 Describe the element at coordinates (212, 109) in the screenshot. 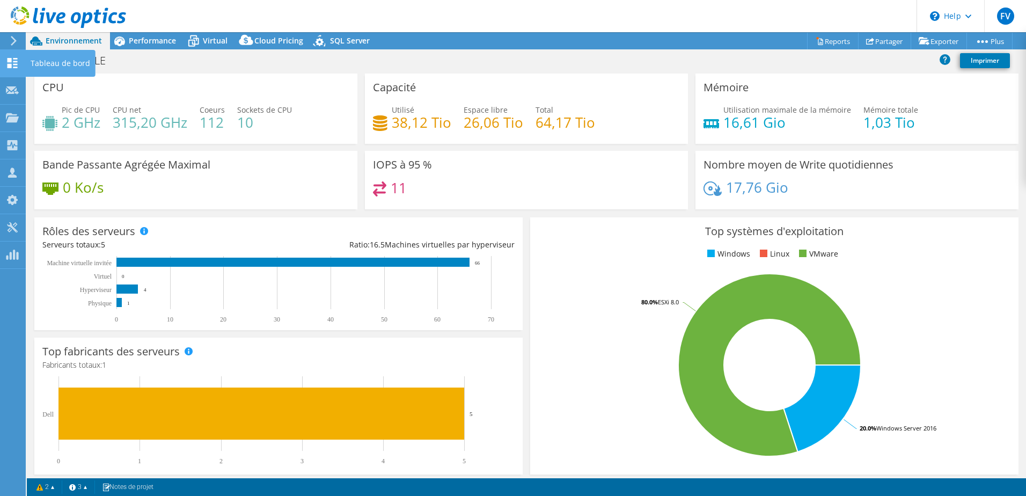

I see `span: Coeurs` at that location.